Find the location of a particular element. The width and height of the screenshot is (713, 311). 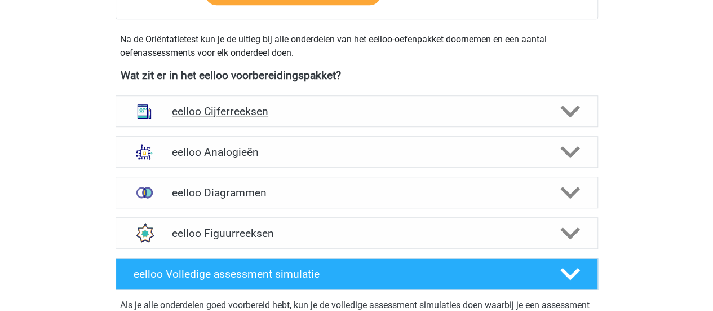

h4: eelloo Figuurreeksen is located at coordinates (356, 233).